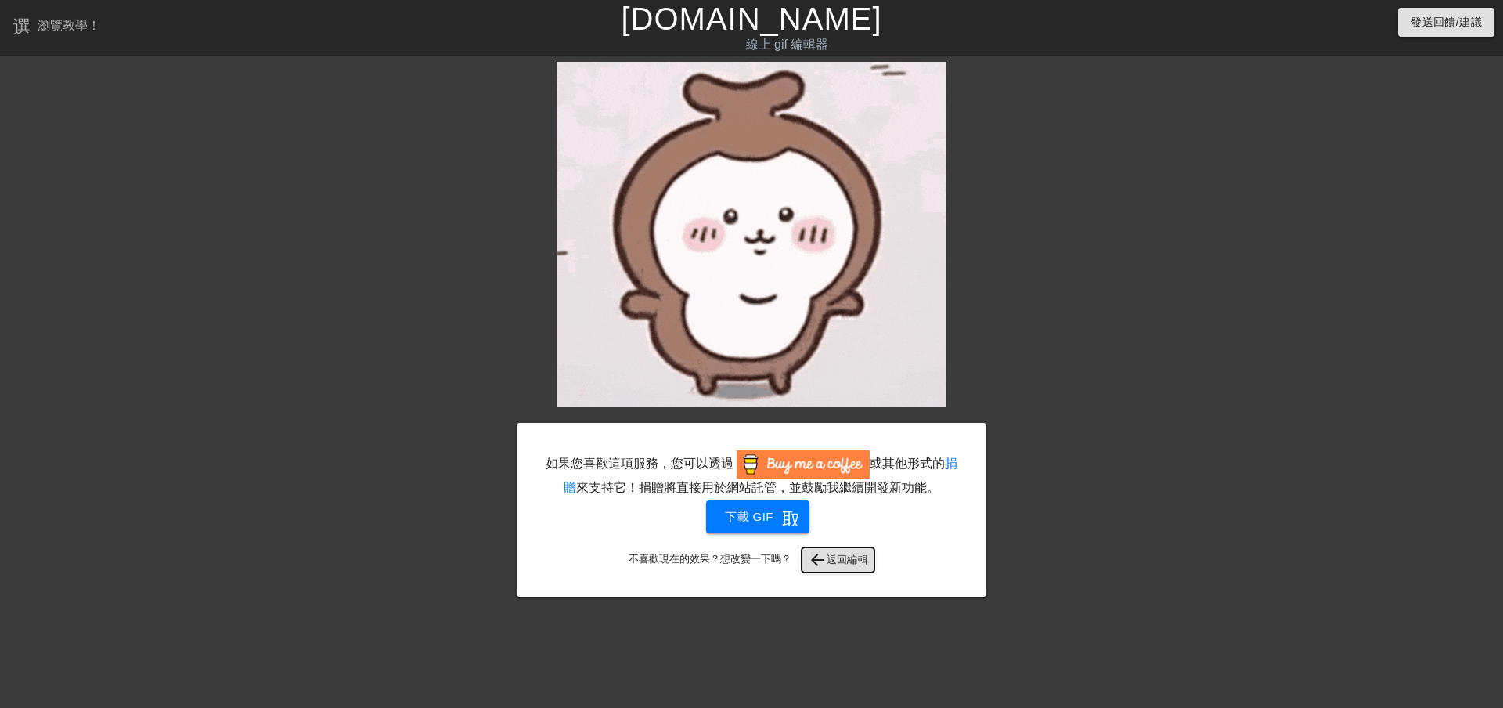  What do you see at coordinates (639, 463) in the screenshot?
I see `font: 如果您喜歡這項服務，您可以透過` at bounding box center [639, 463].